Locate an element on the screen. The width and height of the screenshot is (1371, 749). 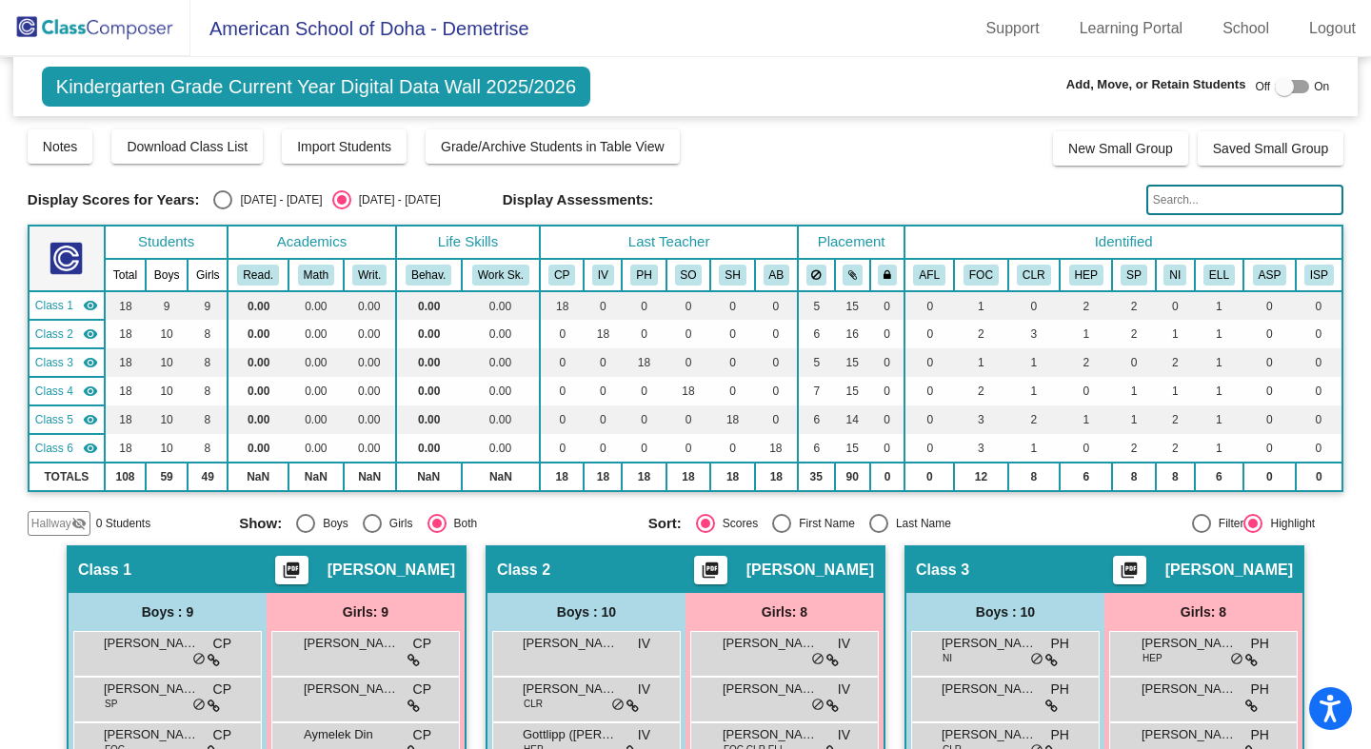
button: SO is located at coordinates (688, 275).